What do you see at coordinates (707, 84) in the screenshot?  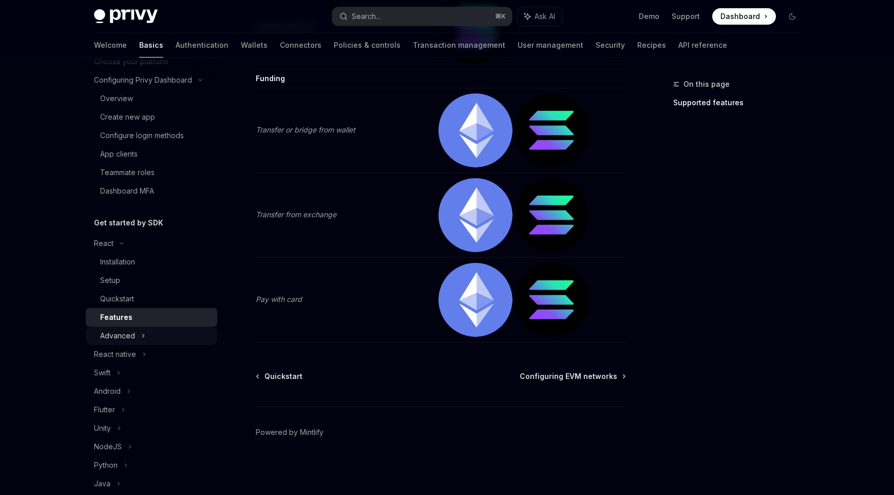 I see `span: On this page` at bounding box center [707, 84].